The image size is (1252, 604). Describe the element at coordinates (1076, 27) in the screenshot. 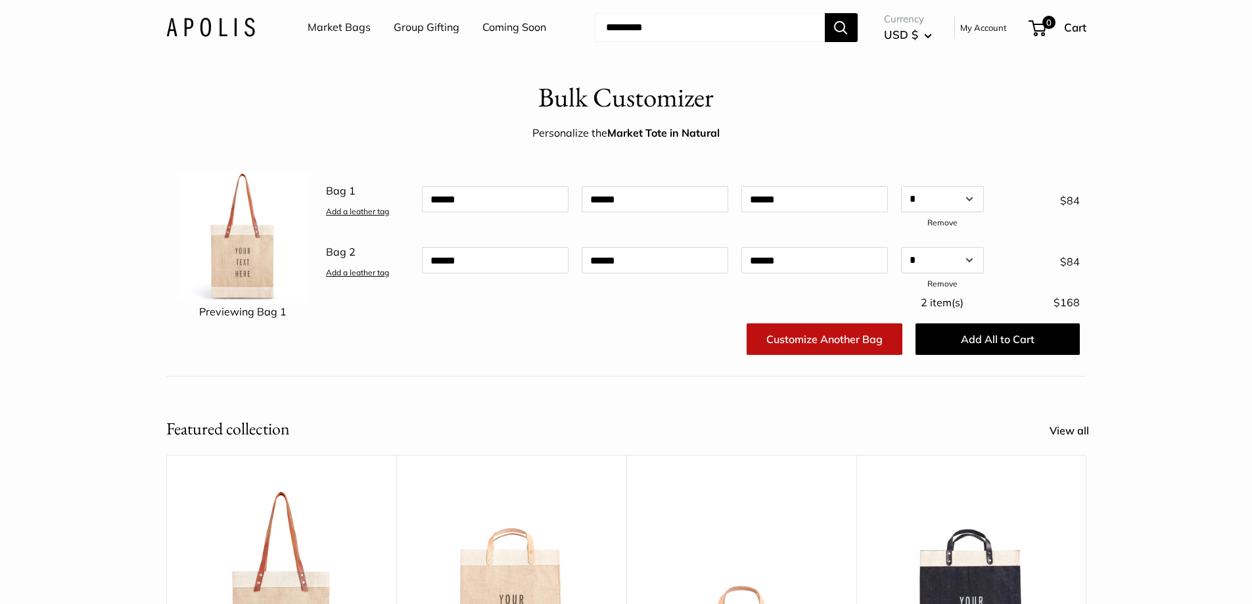

I see `span: Cart` at that location.